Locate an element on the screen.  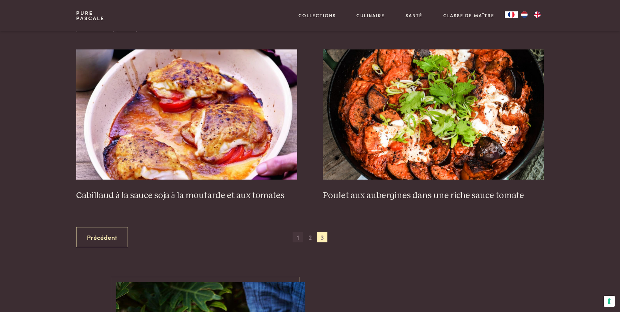
div: Language is located at coordinates (512, 15).